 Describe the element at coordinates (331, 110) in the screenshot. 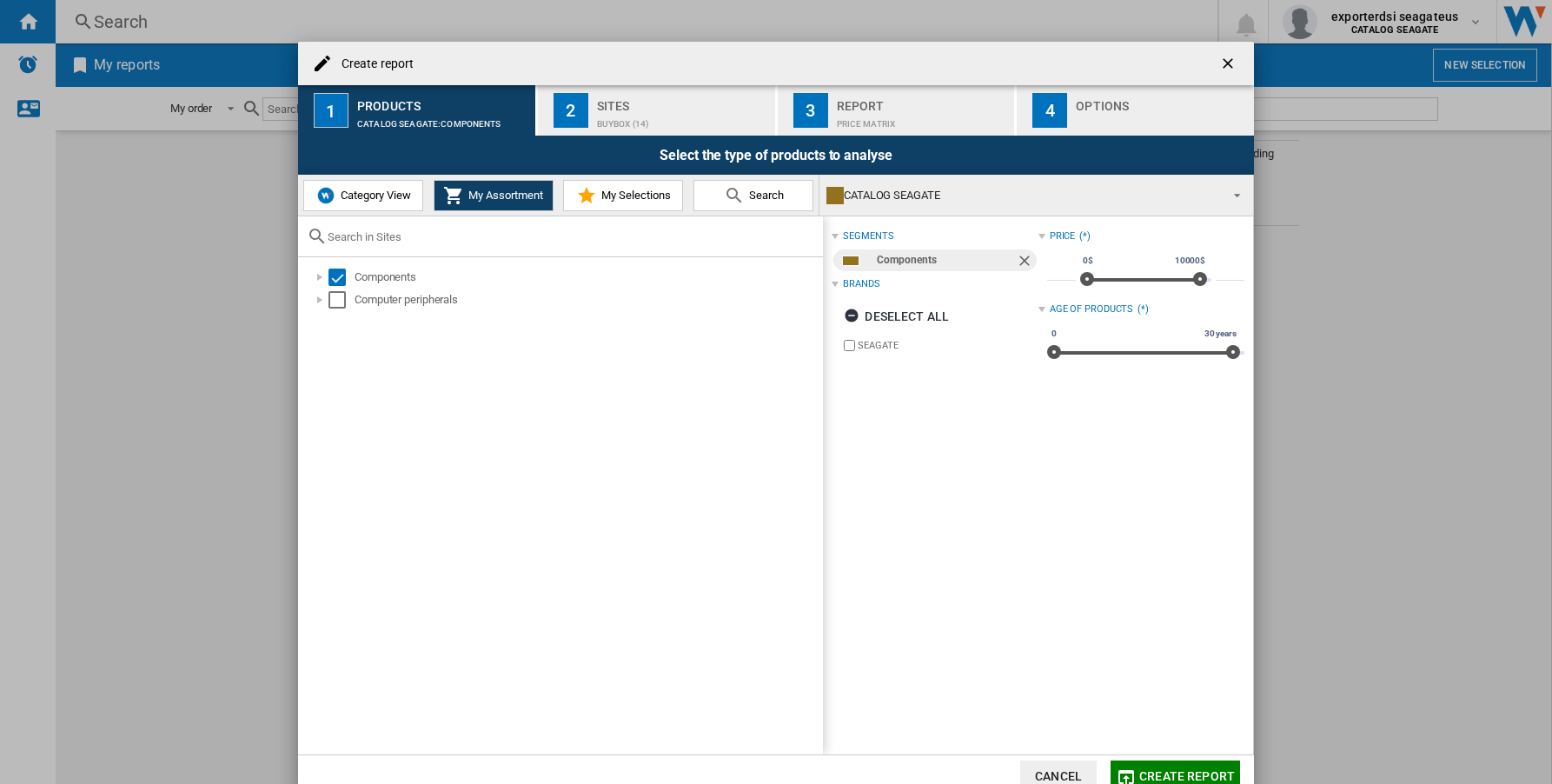

I see `div: 1` at that location.